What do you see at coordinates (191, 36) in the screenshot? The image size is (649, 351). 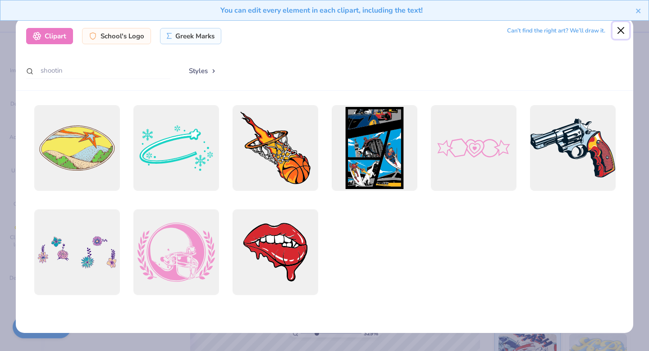 I see `div: Greek Marks` at bounding box center [191, 36].